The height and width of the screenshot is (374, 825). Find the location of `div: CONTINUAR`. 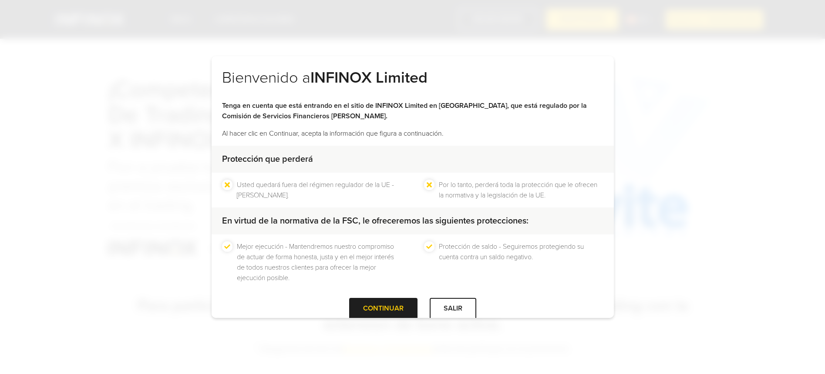

div: CONTINUAR is located at coordinates (383, 309).